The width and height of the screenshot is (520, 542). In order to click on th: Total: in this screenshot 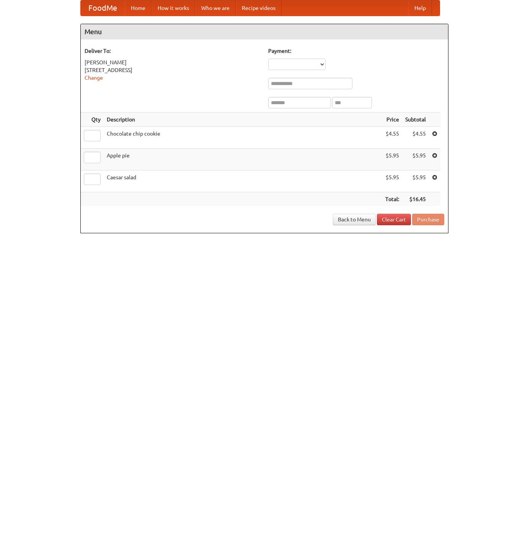, I will do `click(393, 199)`.